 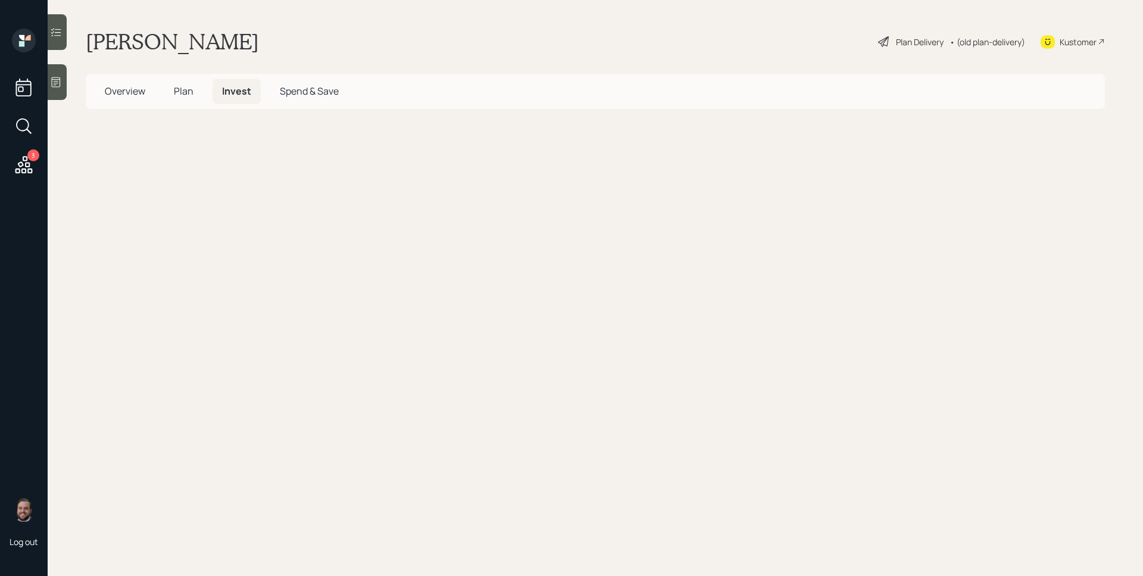 What do you see at coordinates (183, 91) in the screenshot?
I see `span: Plan` at bounding box center [183, 91].